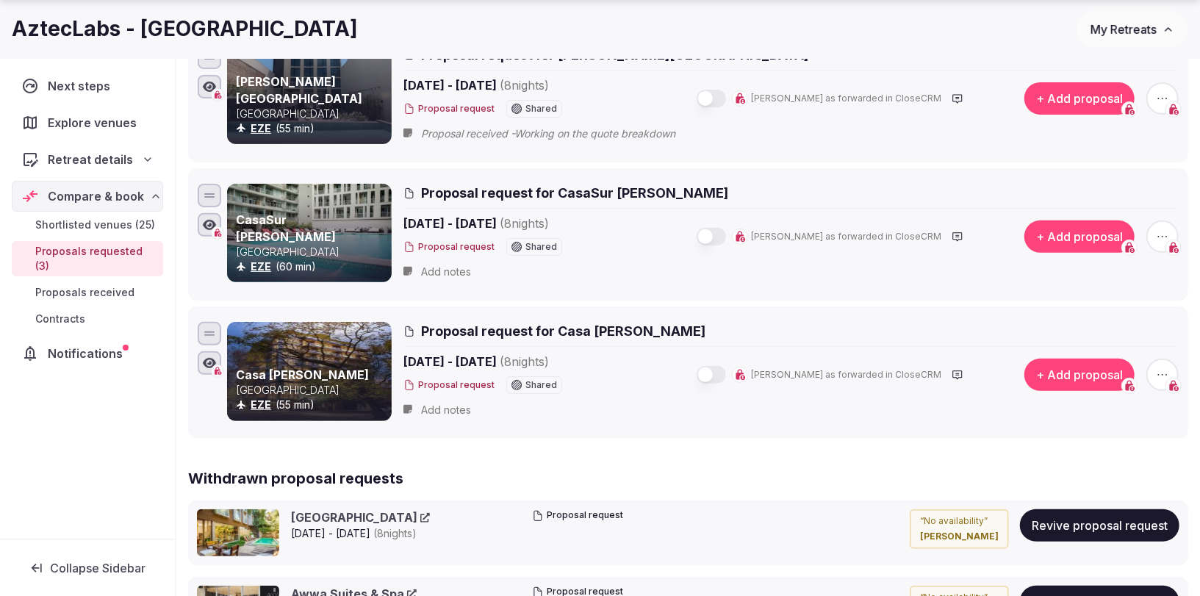 This screenshot has height=596, width=1200. I want to click on a: Shortlisted venues (25), so click(87, 225).